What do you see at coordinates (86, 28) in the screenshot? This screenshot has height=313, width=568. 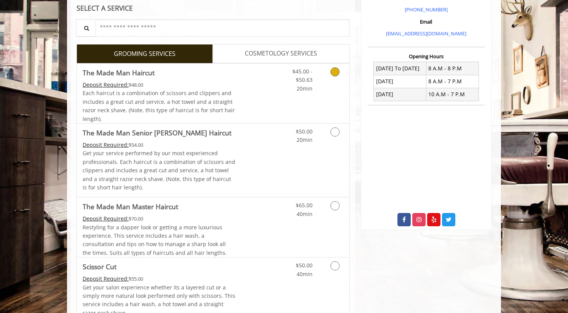 I see `button: Service Search` at bounding box center [86, 28].